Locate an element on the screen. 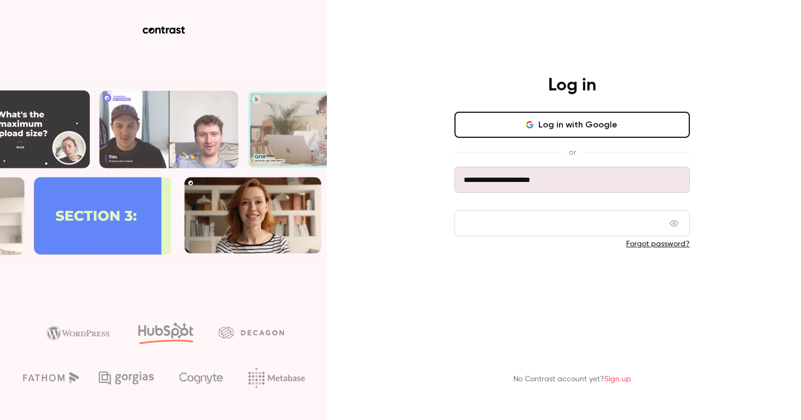 The height and width of the screenshot is (420, 801). a: Sign up is located at coordinates (617, 379).